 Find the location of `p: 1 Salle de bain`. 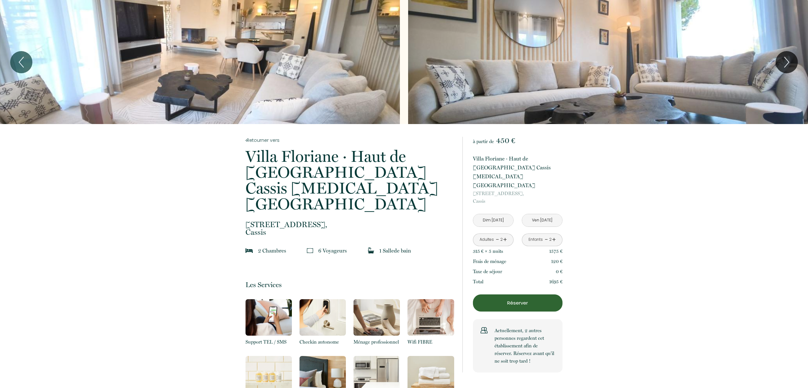

p: 1 Salle de bain is located at coordinates (395, 251).